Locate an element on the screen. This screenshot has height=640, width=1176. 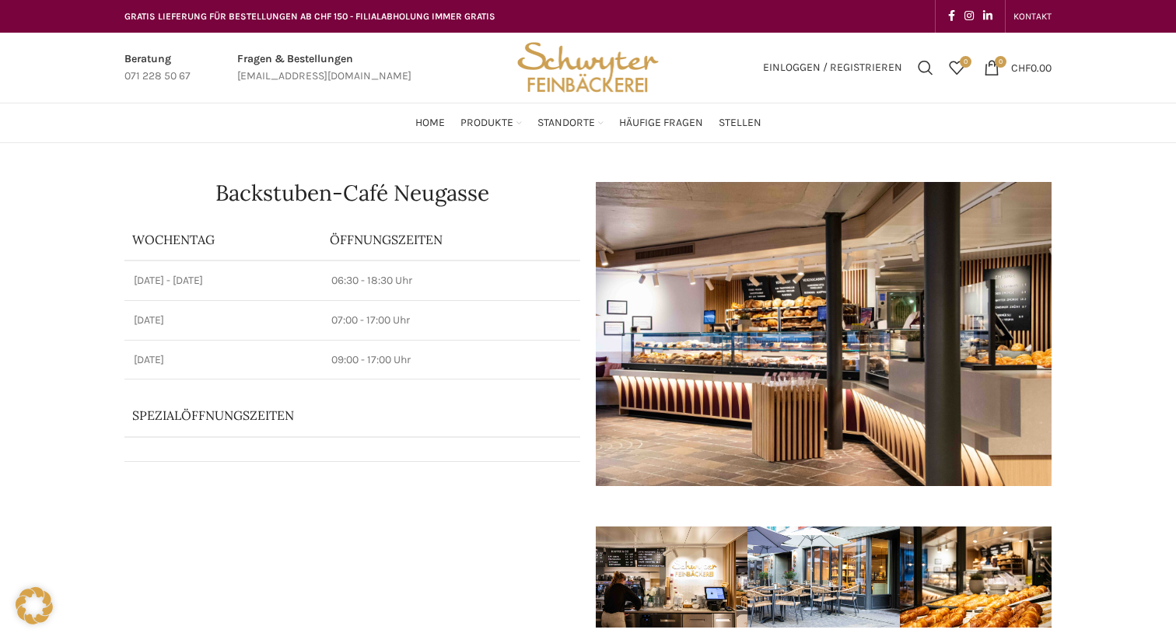
img: schwyter-61 is located at coordinates (823, 577).